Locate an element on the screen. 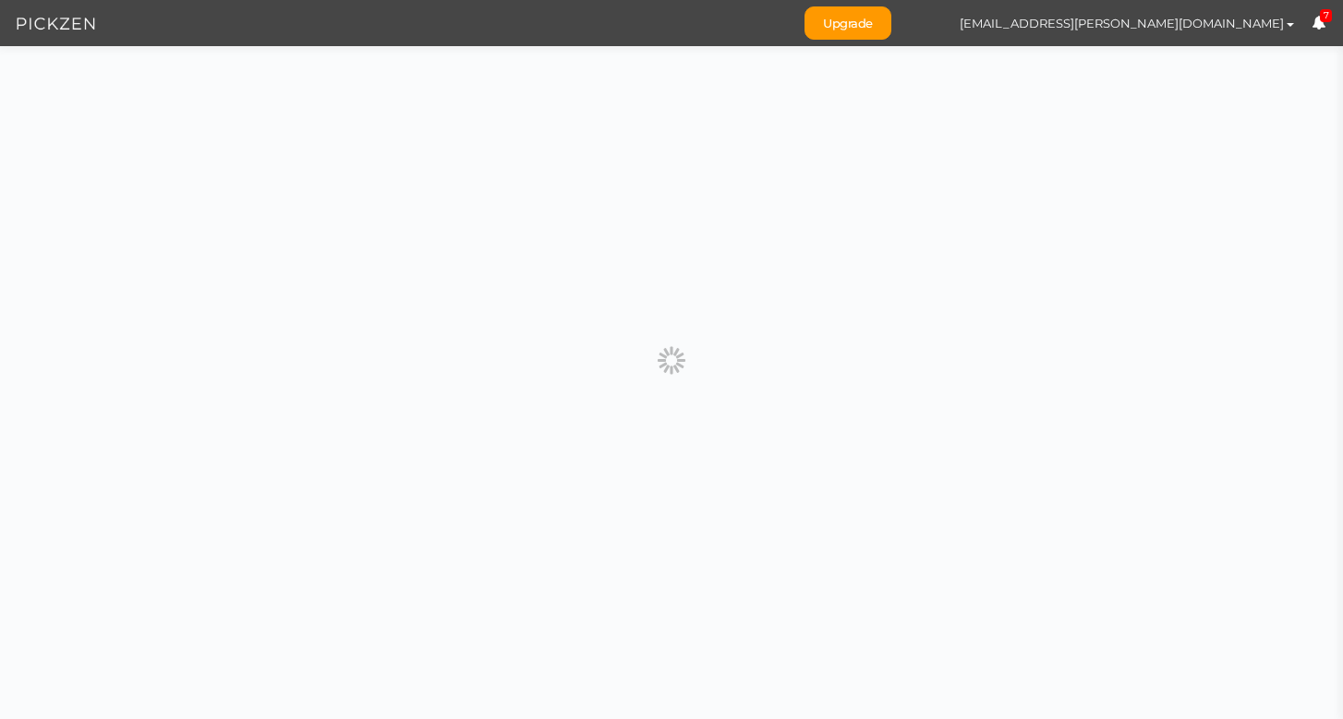 Image resolution: width=1343 pixels, height=719 pixels. span: 7 is located at coordinates (1326, 16).